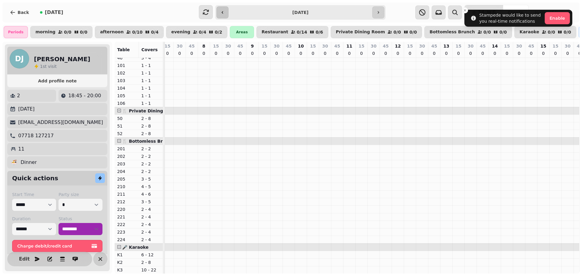 The width and height of the screenshot is (582, 276). What do you see at coordinates (465, 10) in the screenshot?
I see `button: Close toast` at bounding box center [465, 10].